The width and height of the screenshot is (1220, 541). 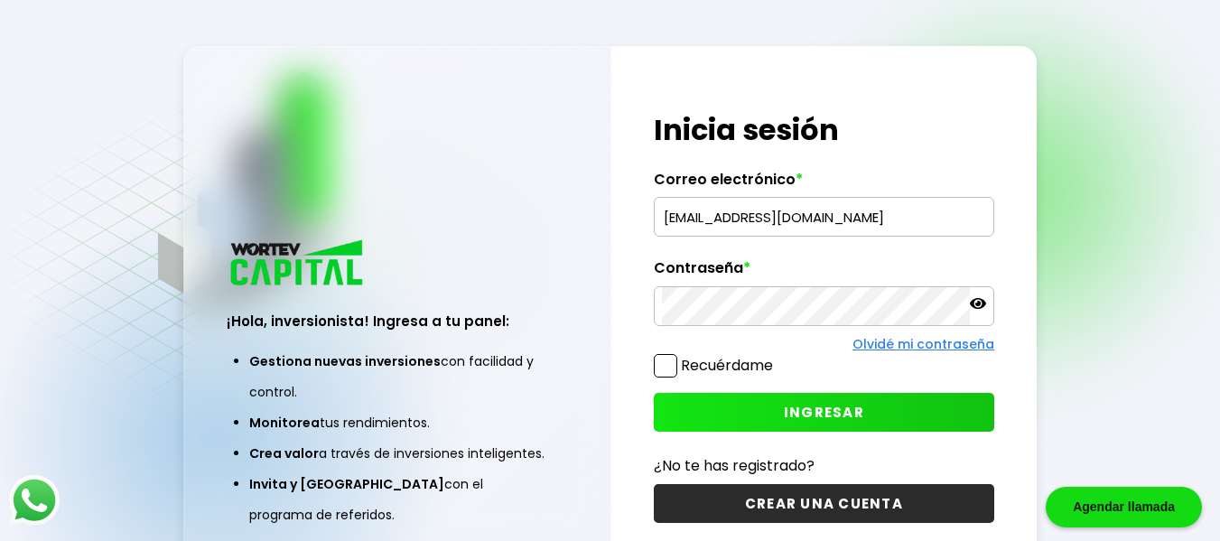 What do you see at coordinates (824, 184) in the screenshot?
I see `label: Correo electrónico` at bounding box center [824, 184].